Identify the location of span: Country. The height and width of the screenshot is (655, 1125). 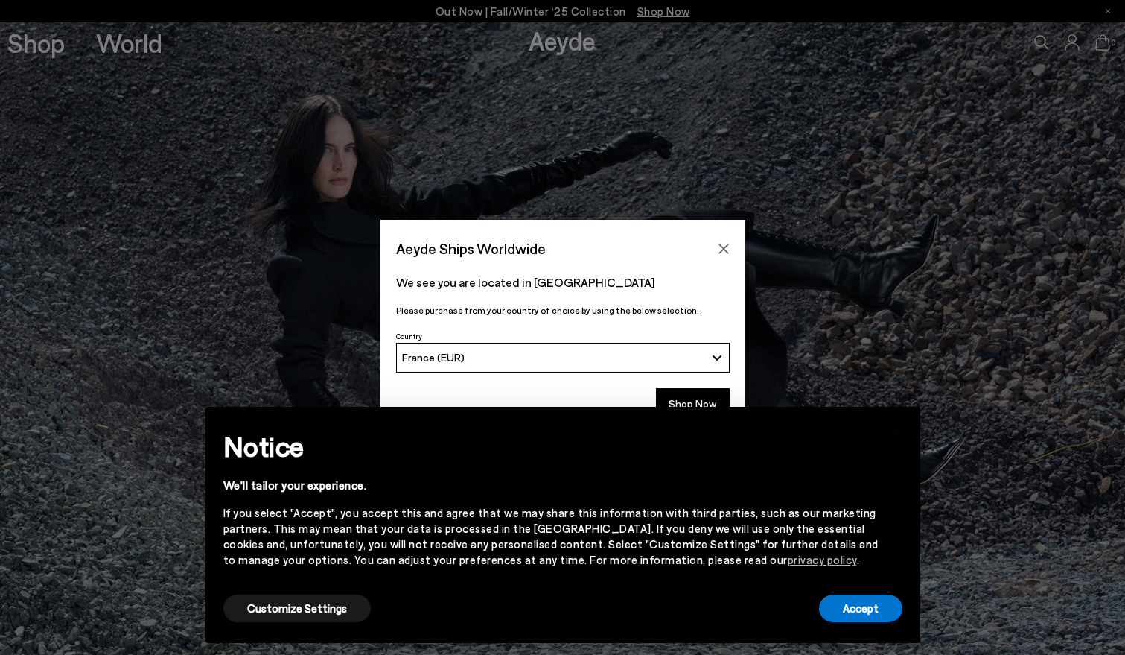
(409, 336).